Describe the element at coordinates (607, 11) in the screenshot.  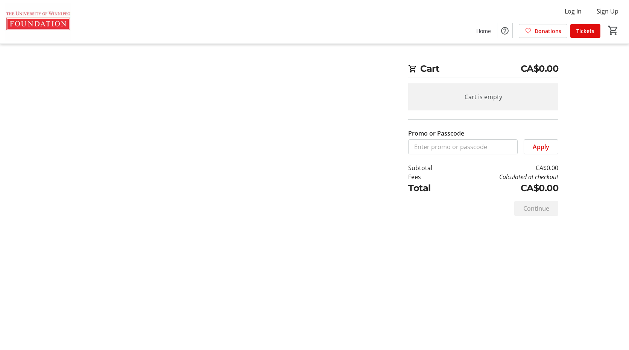
I see `span: Sign Up` at that location.